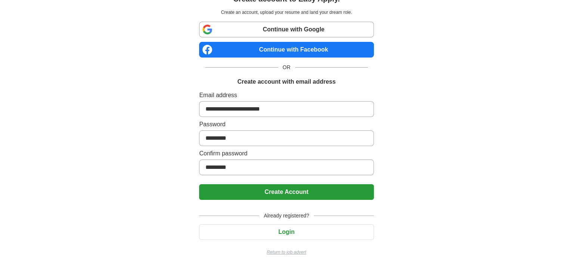 The width and height of the screenshot is (573, 266). Describe the element at coordinates (286, 67) in the screenshot. I see `span: OR` at that location.